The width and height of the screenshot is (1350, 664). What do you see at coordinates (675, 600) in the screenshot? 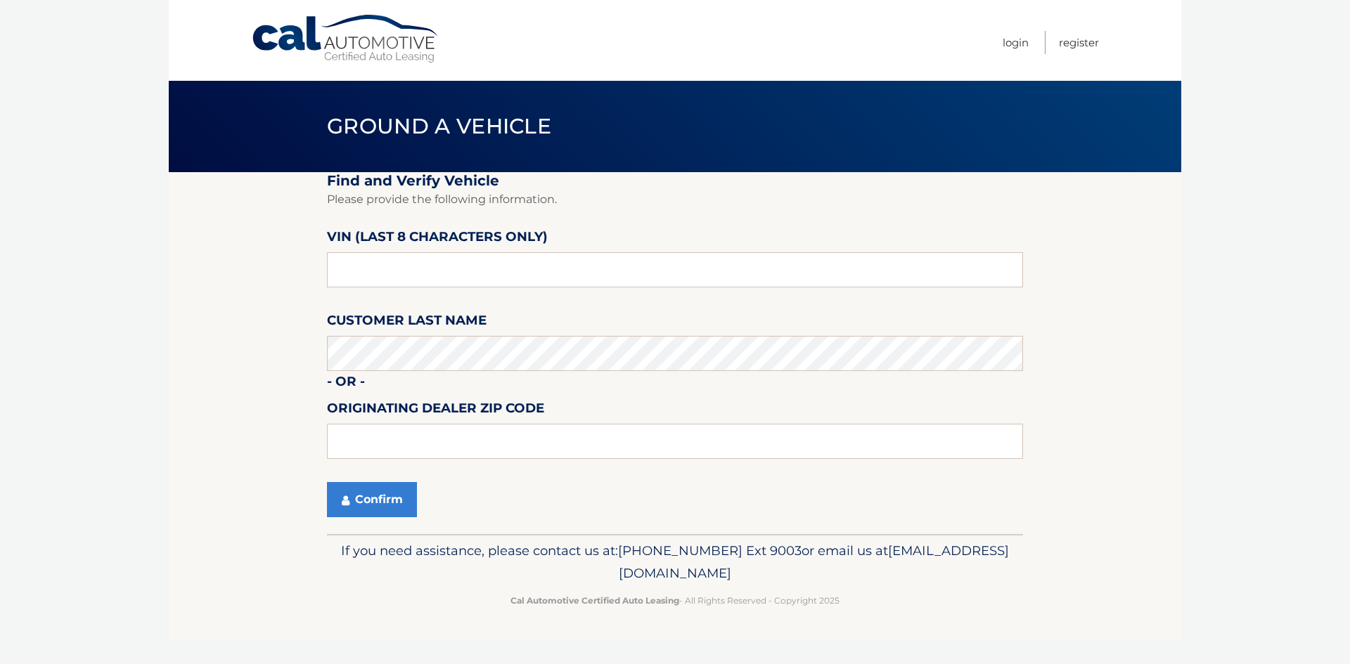
I see `p: - All Rights Reserved - Copyright 2025` at bounding box center [675, 600].